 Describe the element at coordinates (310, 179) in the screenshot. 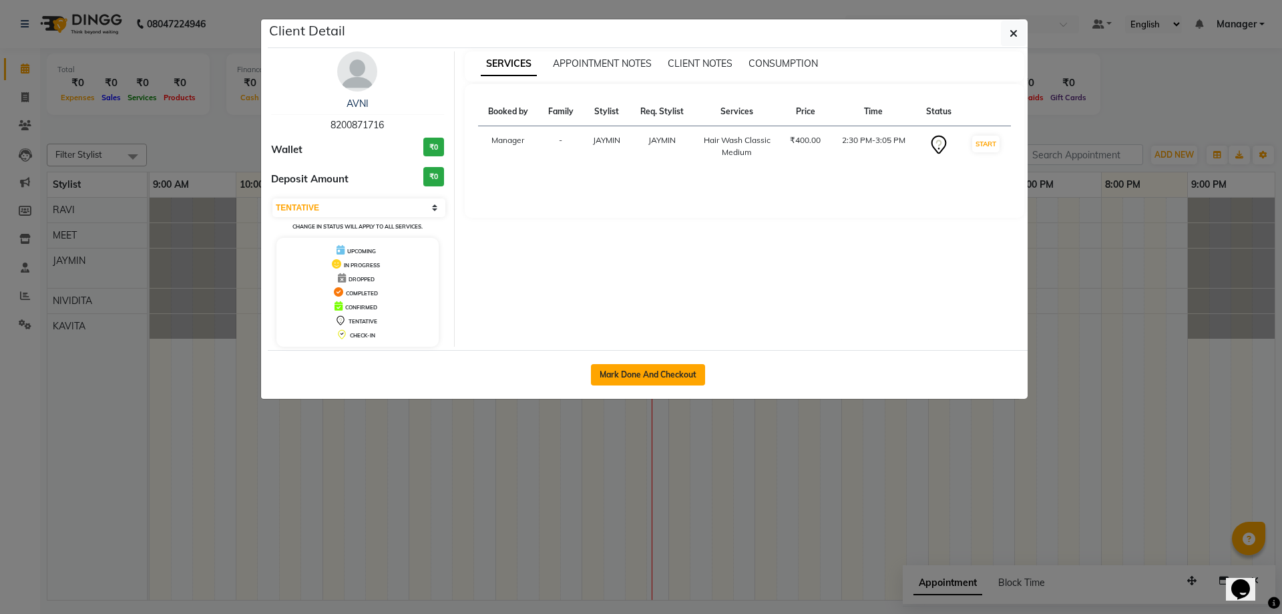

I see `span: Deposit Amount` at that location.